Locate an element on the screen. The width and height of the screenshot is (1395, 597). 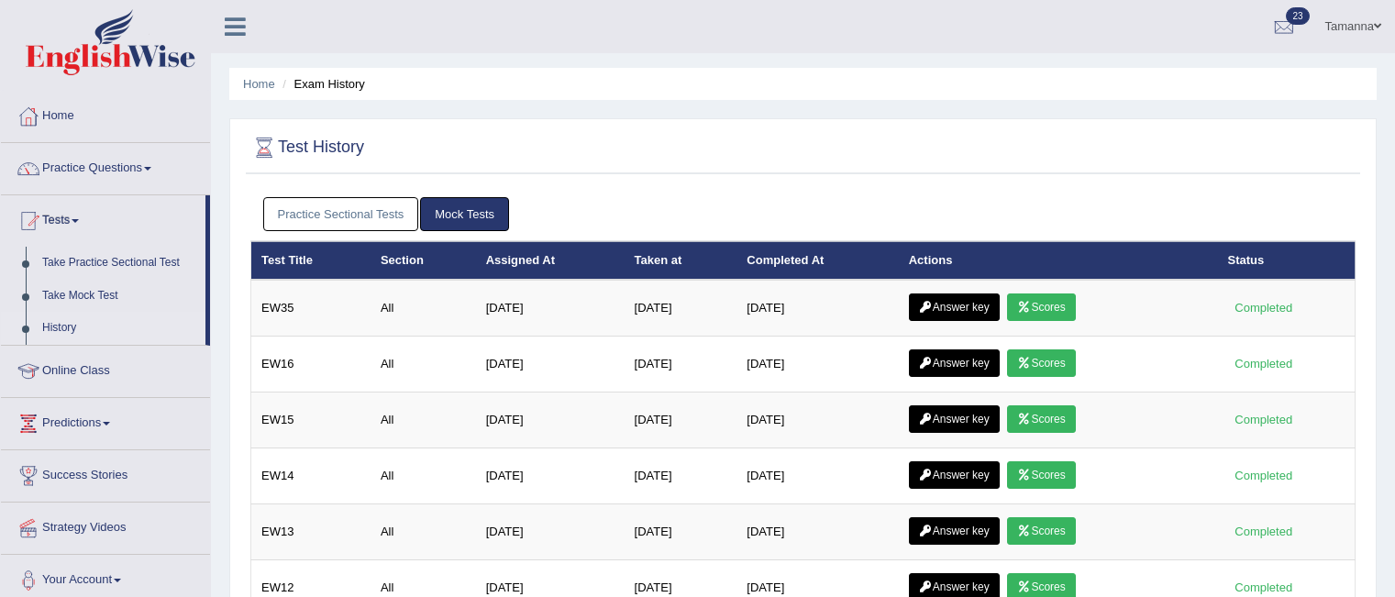
a: Practice Questions is located at coordinates (105, 166).